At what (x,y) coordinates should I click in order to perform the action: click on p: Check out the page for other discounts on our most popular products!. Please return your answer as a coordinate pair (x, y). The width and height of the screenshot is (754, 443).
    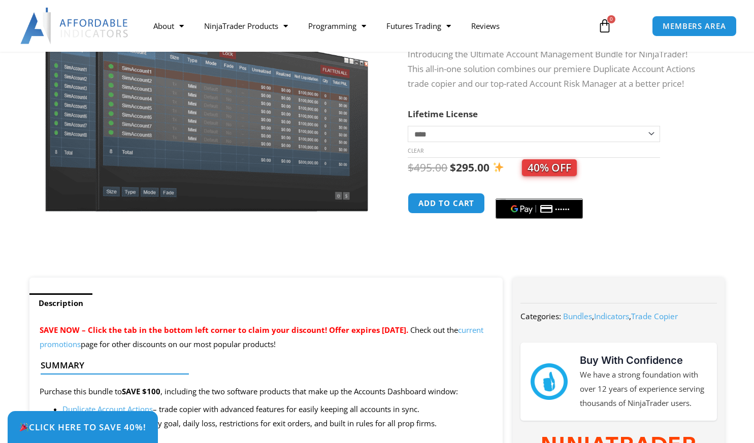
    Looking at the image, I should click on (266, 338).